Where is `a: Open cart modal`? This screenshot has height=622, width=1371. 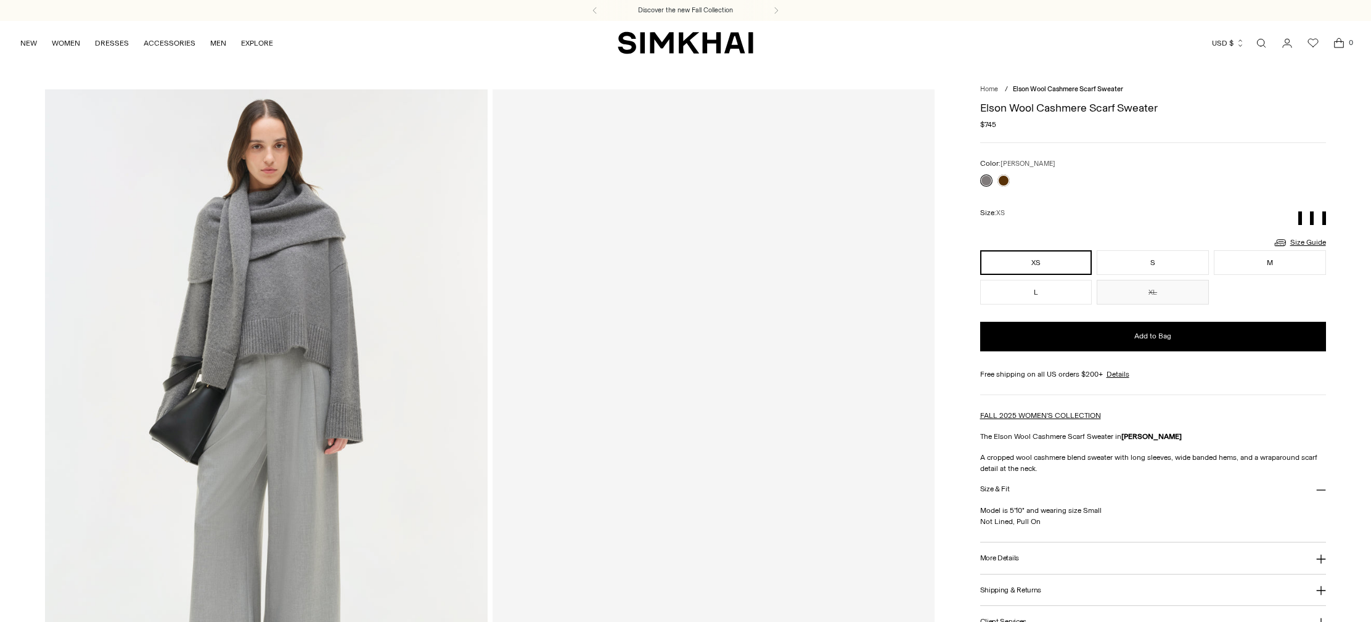
a: Open cart modal is located at coordinates (1338, 43).